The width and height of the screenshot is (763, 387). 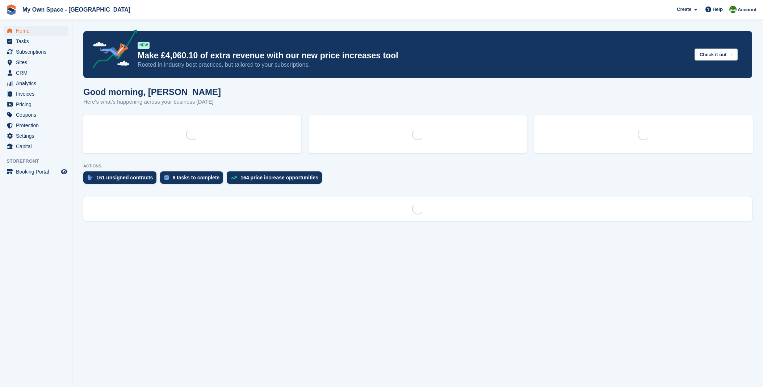 What do you see at coordinates (38, 73) in the screenshot?
I see `span: CRM` at bounding box center [38, 73].